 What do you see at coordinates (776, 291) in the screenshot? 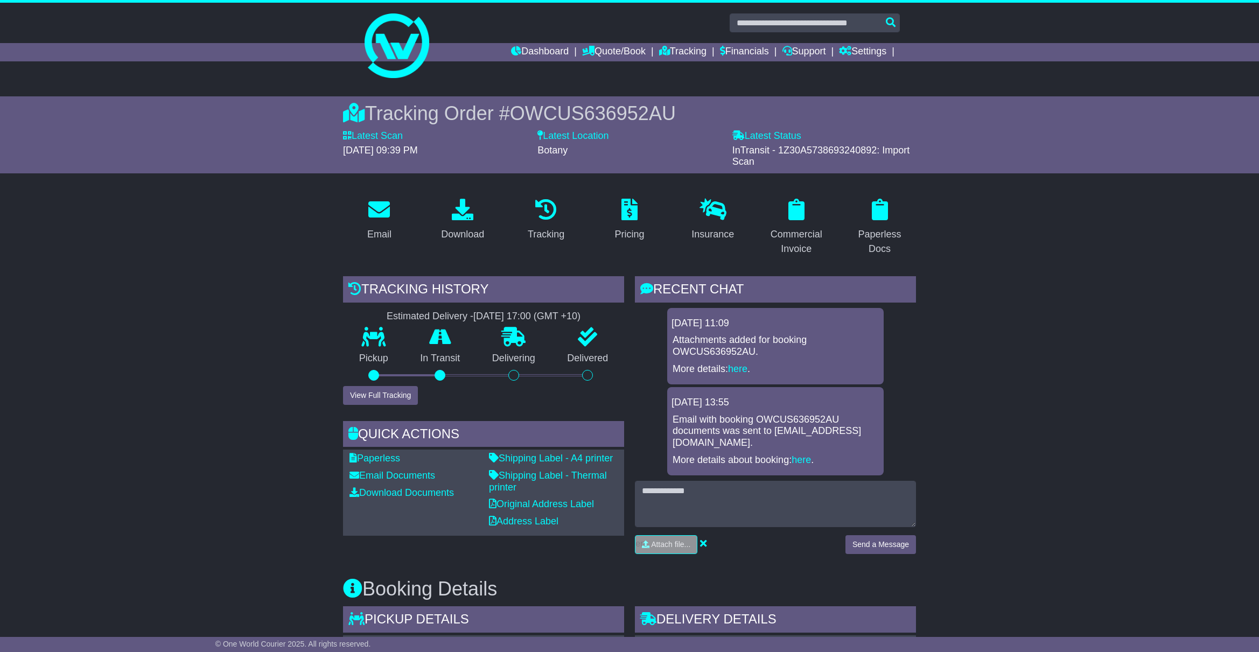
I see `div: RECENT CHAT` at bounding box center [776, 291].